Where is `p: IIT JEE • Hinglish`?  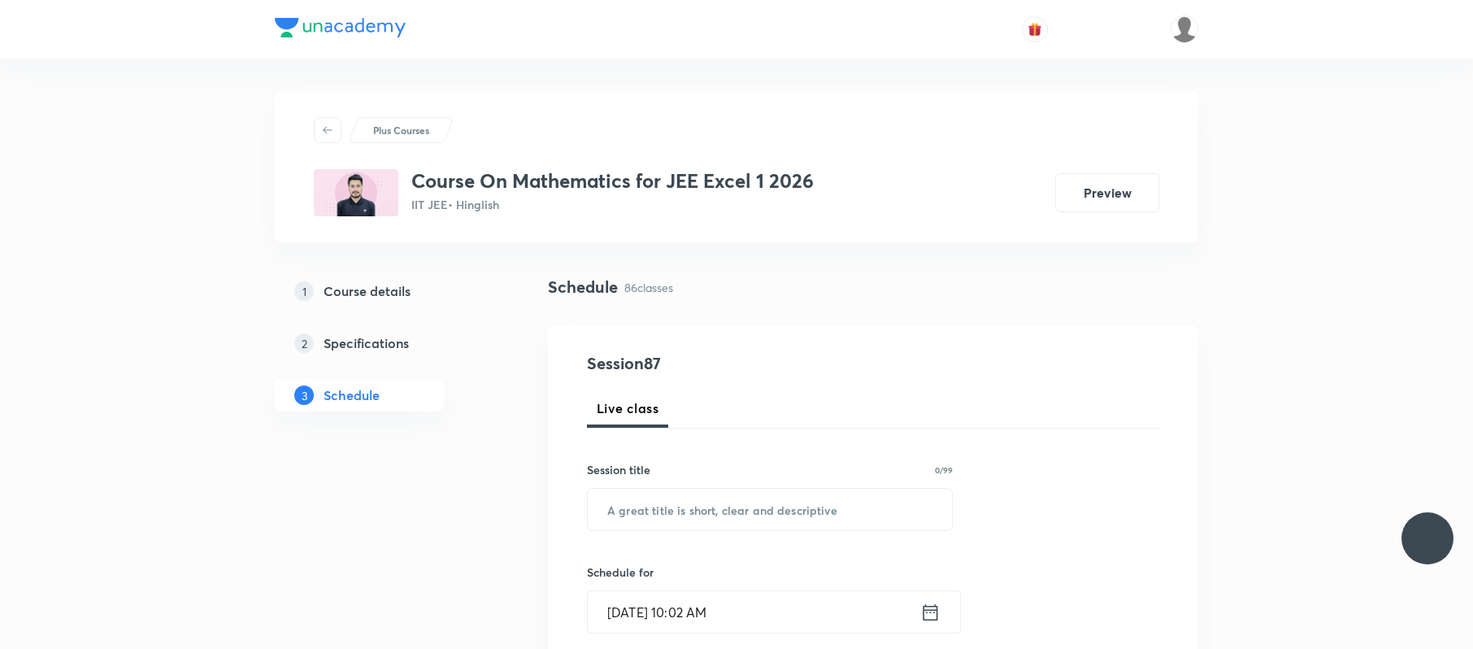 p: IIT JEE • Hinglish is located at coordinates (612, 204).